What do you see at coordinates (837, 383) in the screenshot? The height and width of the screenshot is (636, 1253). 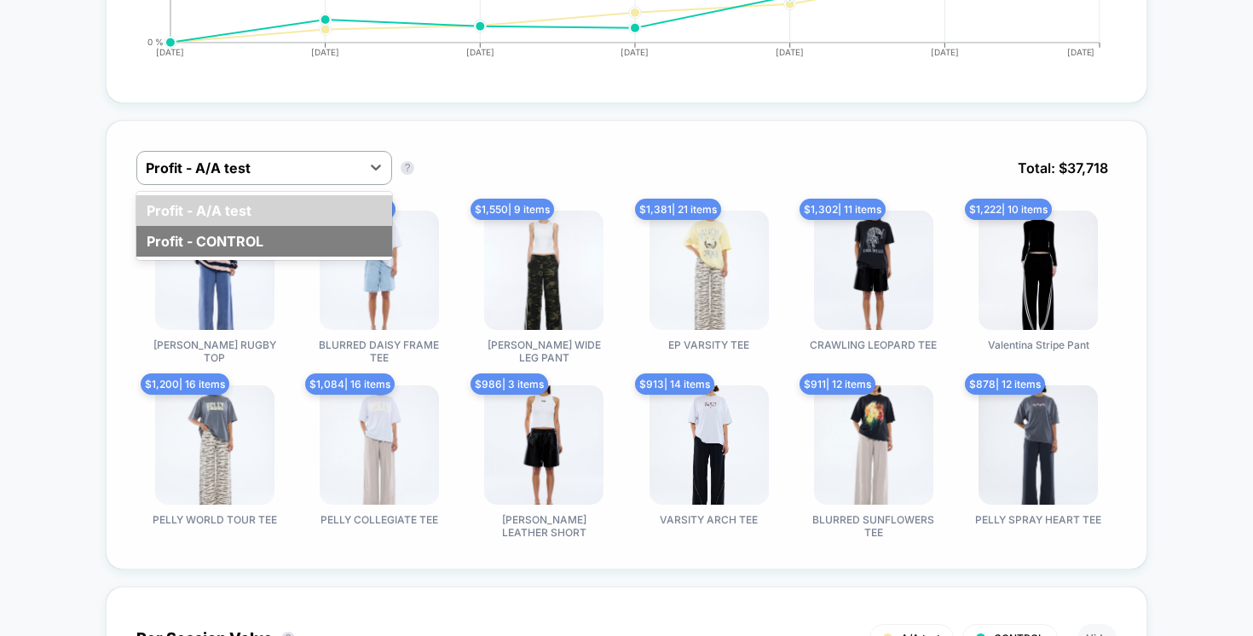 I see `span: $ 911 | 12 items` at bounding box center [837, 383].